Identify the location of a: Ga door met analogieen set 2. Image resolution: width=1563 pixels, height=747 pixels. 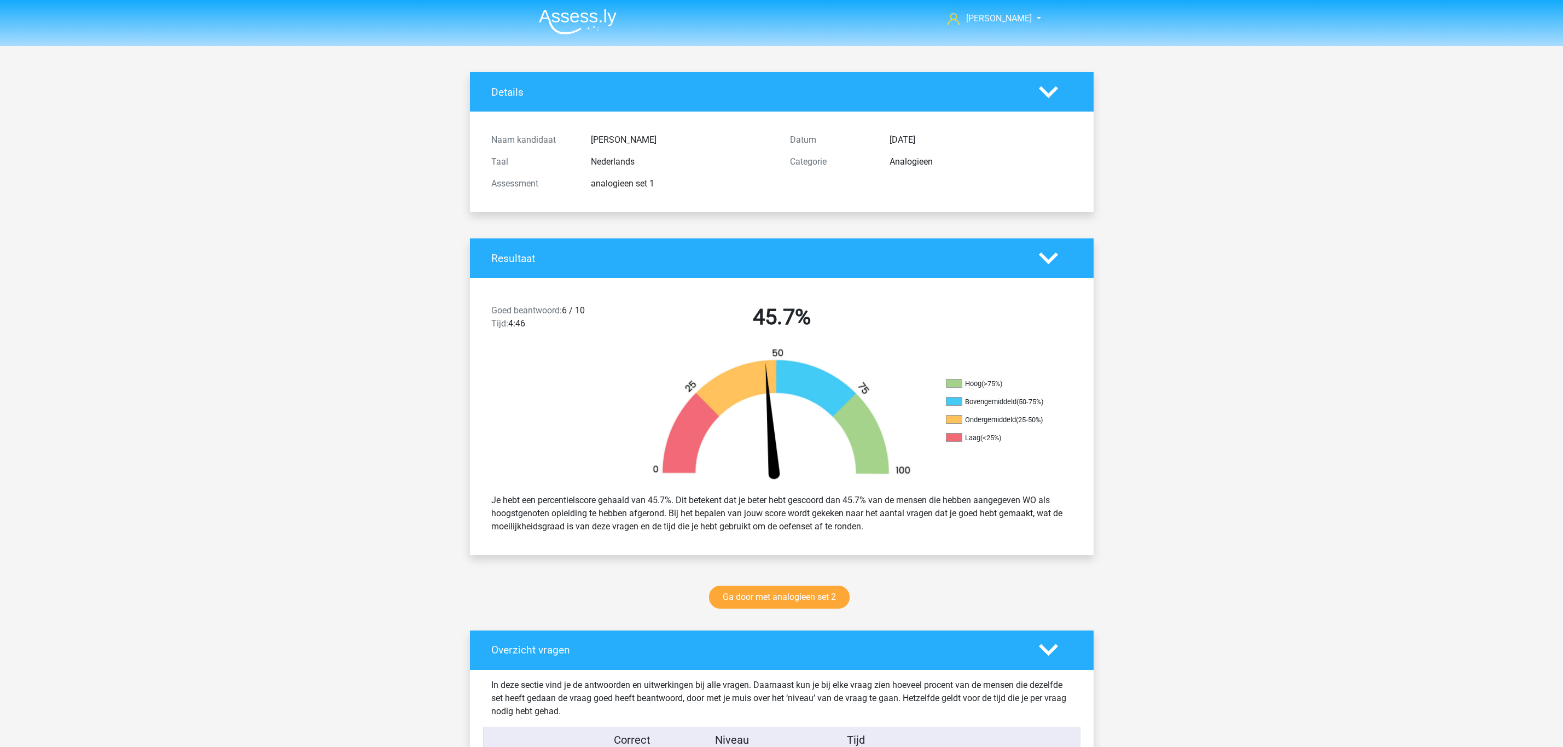
(779, 597).